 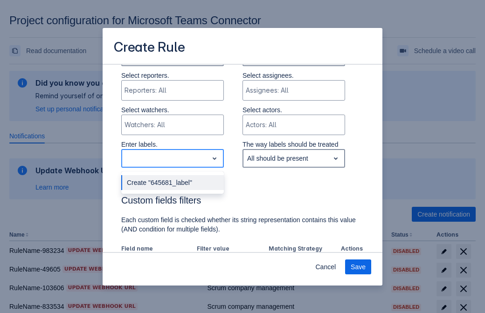 What do you see at coordinates (326, 267) in the screenshot?
I see `button: Cancel` at bounding box center [326, 267].